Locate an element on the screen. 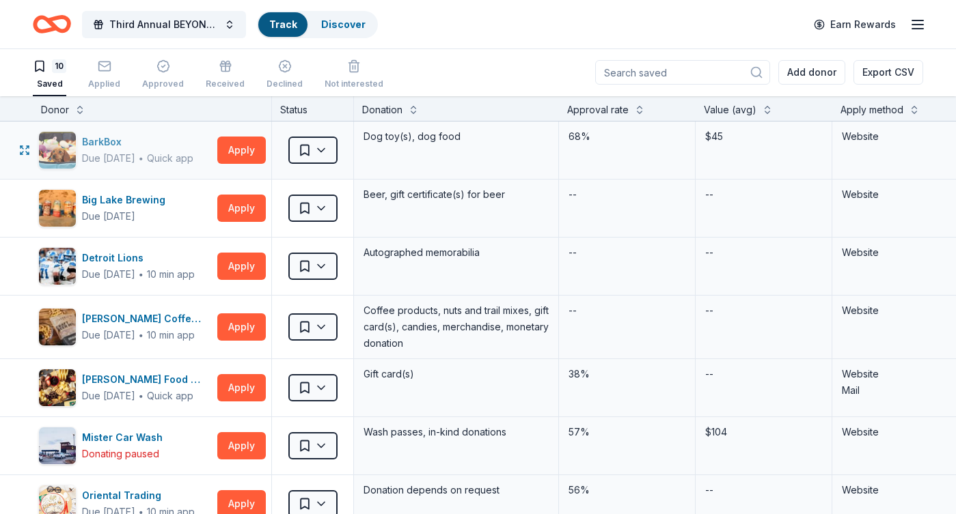 This screenshot has width=956, height=514. img: Image for Mister Car Wash is located at coordinates (57, 446).